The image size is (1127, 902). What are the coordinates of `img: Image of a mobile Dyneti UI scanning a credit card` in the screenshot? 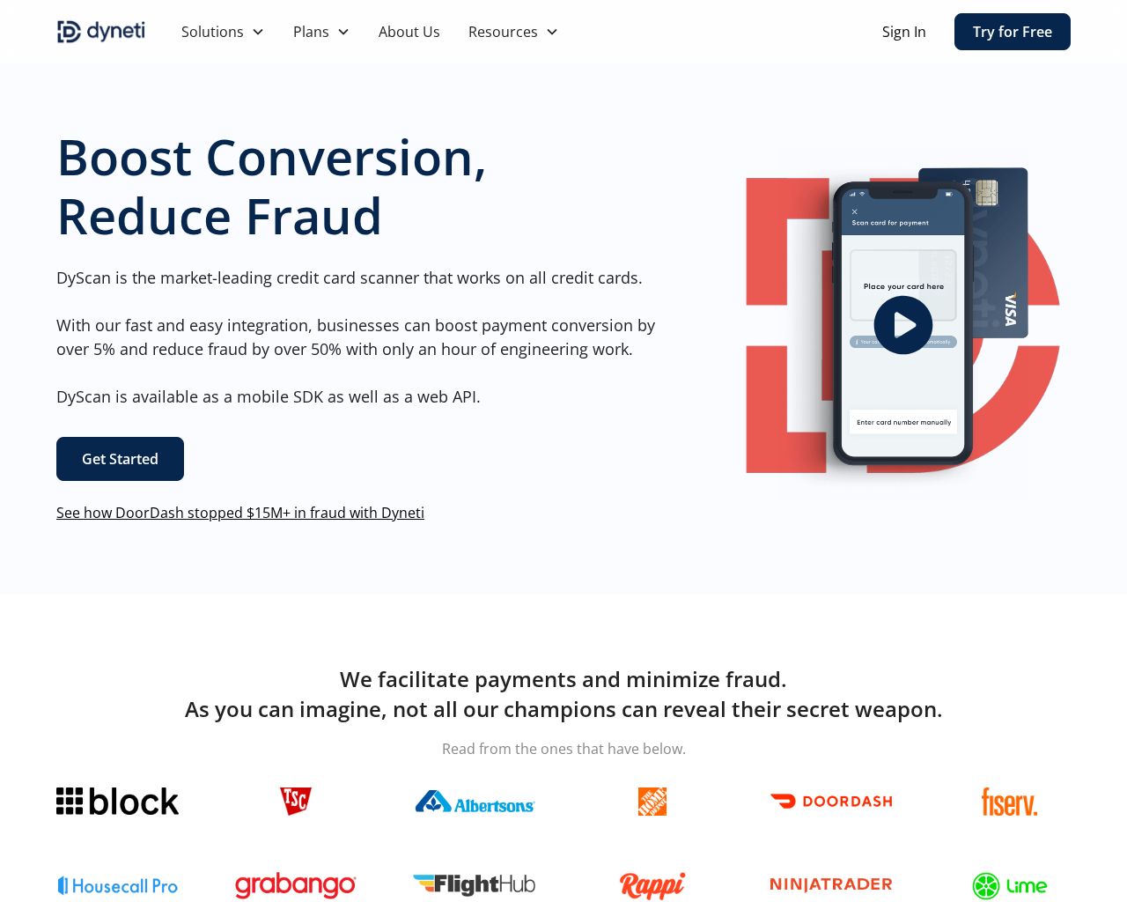 It's located at (903, 325).